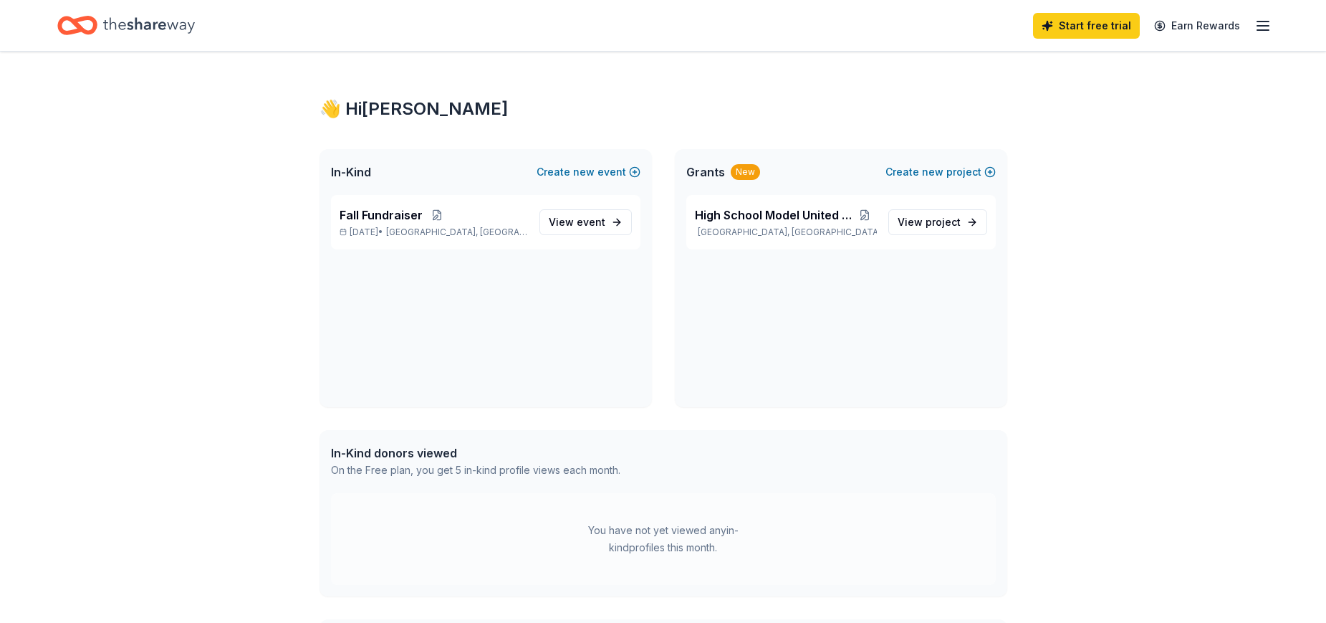 Image resolution: width=1326 pixels, height=623 pixels. I want to click on button: Createnewproject, so click(941, 172).